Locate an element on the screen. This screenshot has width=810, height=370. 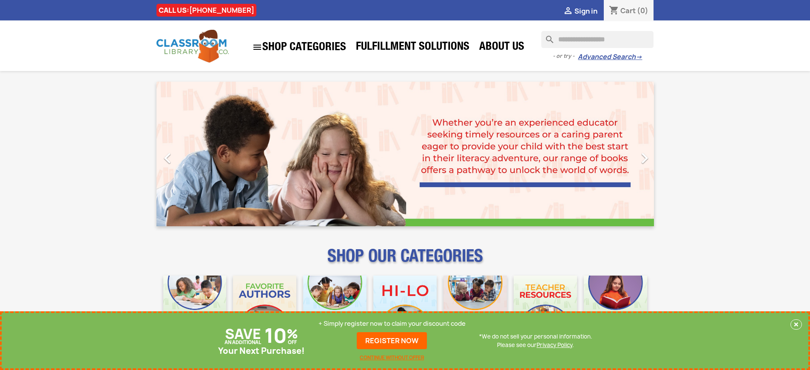
a: Next is located at coordinates (616, 154).